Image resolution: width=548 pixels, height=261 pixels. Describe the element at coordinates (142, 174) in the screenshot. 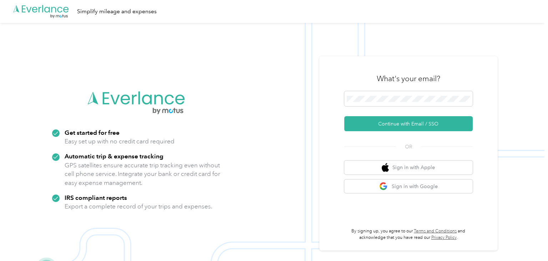

I see `p: GPS satellites ensure accurate trip tracking even without cell phone service. Integrate your bank...` at that location.